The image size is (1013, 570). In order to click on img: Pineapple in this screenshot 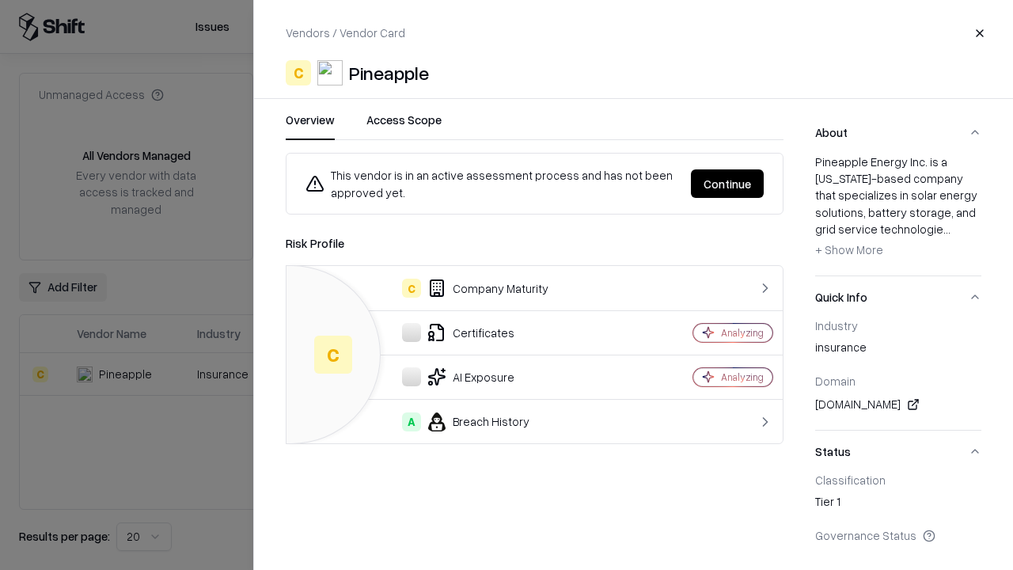, I will do `click(330, 73)`.